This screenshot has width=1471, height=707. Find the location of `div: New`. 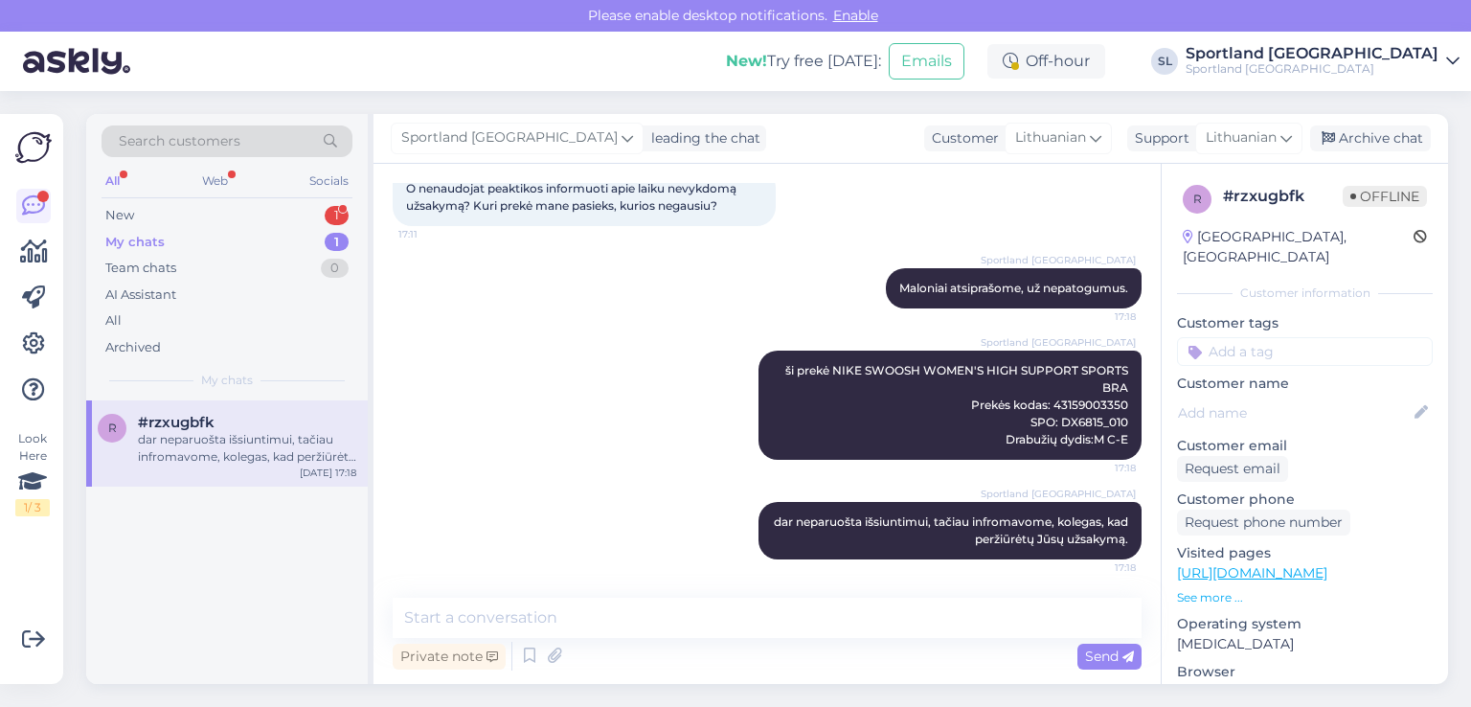

div: New is located at coordinates (120, 215).